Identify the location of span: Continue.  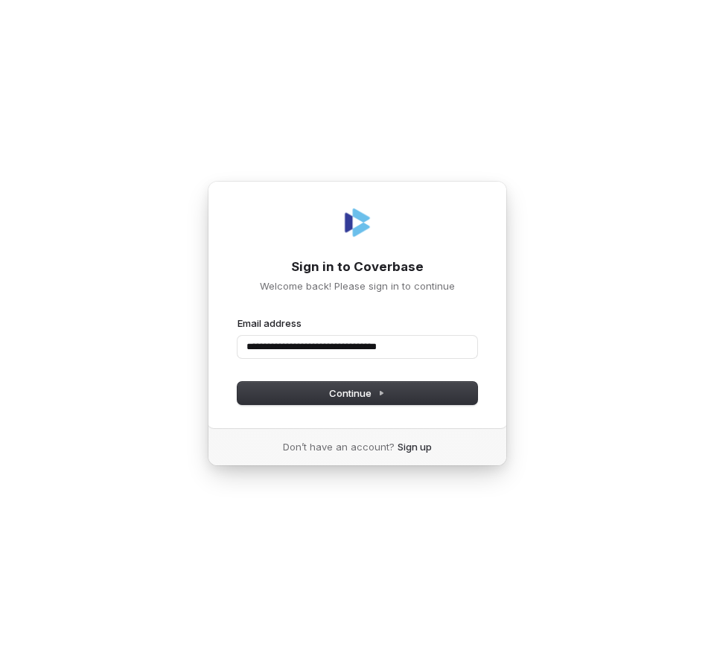
(357, 393).